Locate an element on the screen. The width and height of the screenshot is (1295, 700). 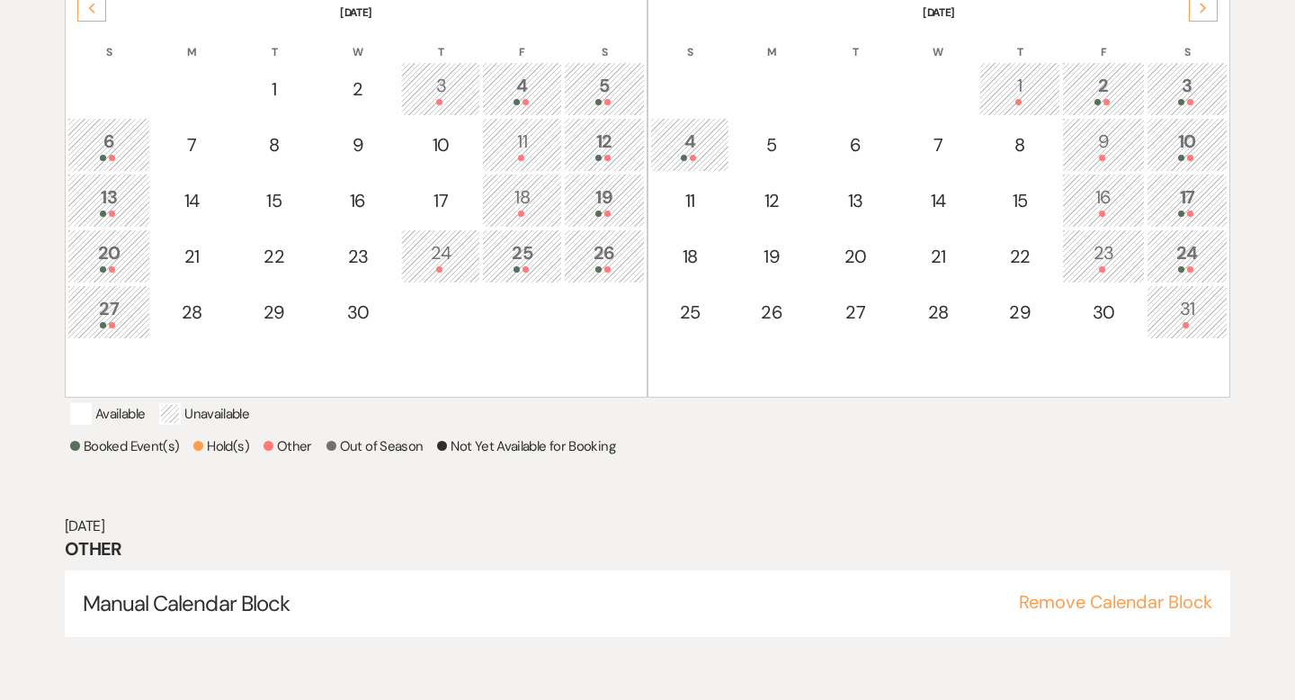
h3: Other is located at coordinates (648, 549).